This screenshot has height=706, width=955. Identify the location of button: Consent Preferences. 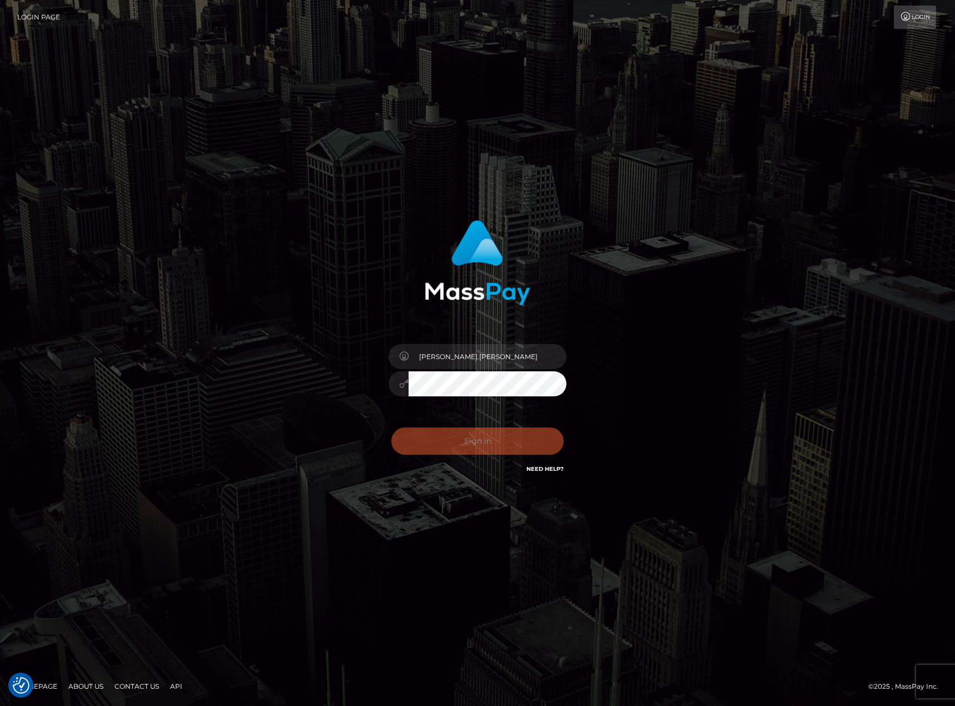
(21, 685).